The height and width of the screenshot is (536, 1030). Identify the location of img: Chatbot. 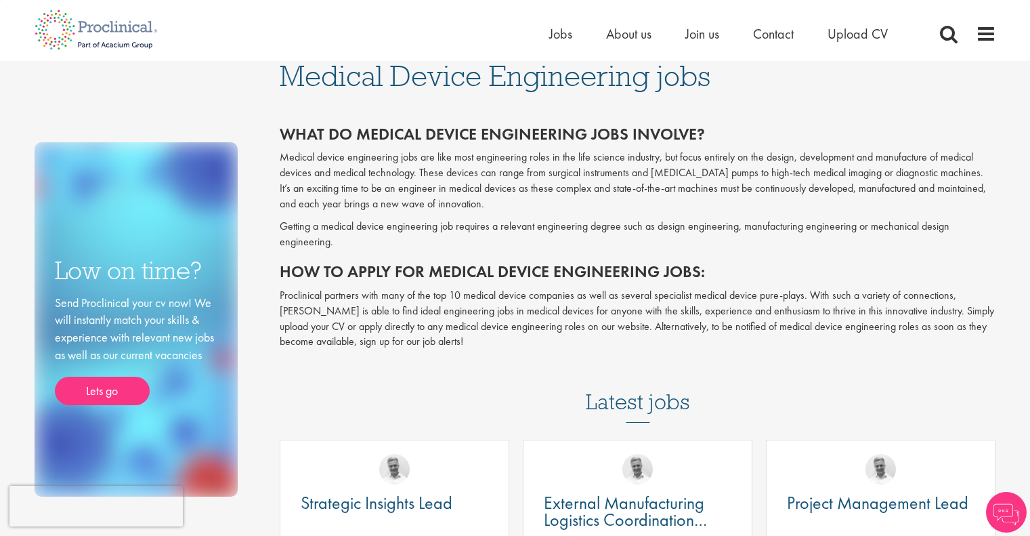
(1007, 512).